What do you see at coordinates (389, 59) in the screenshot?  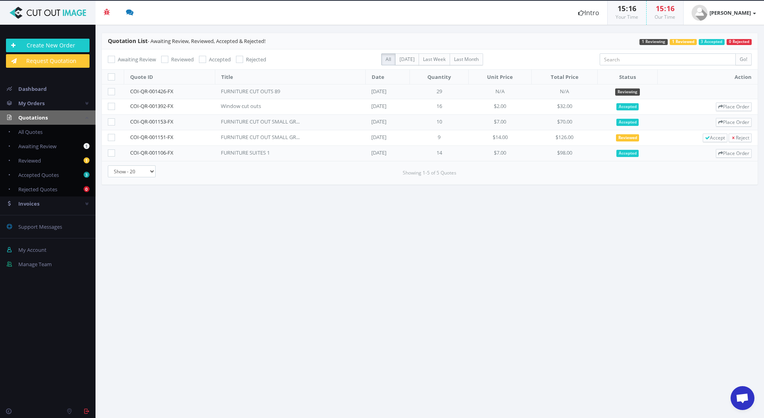 I see `label: All` at bounding box center [389, 59].